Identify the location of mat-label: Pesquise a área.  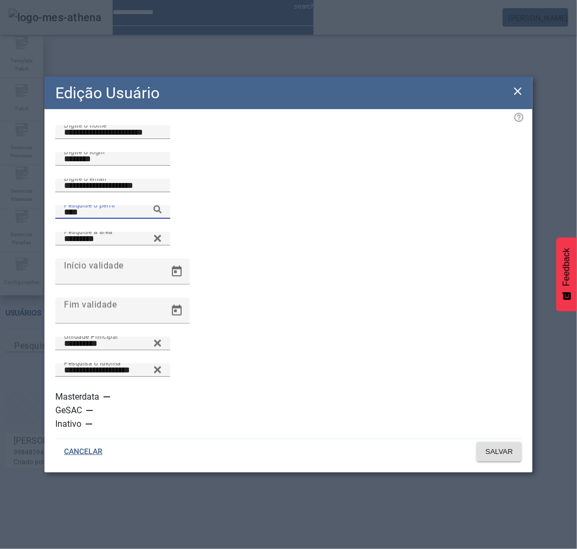
(88, 232).